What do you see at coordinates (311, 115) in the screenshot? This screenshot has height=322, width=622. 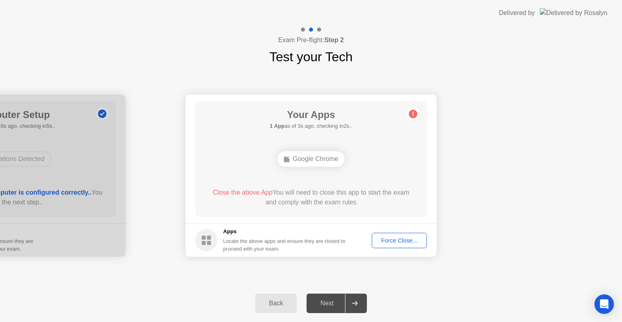 I see `h1: Your Apps` at bounding box center [311, 115].